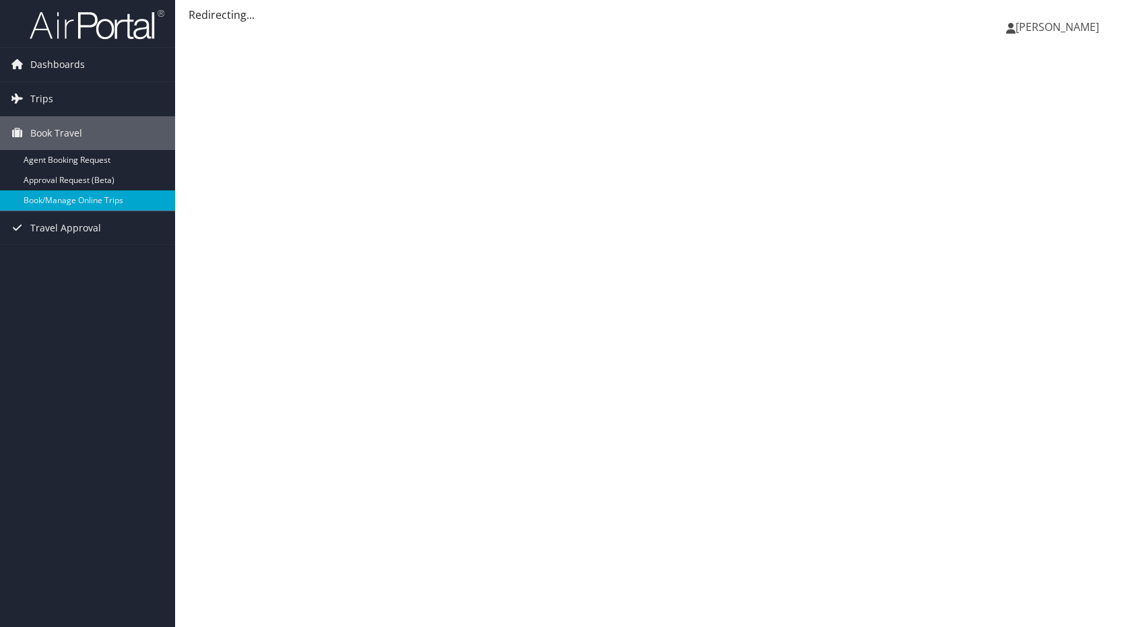 The image size is (1126, 627). What do you see at coordinates (650, 15) in the screenshot?
I see `div: Redirecting...` at bounding box center [650, 15].